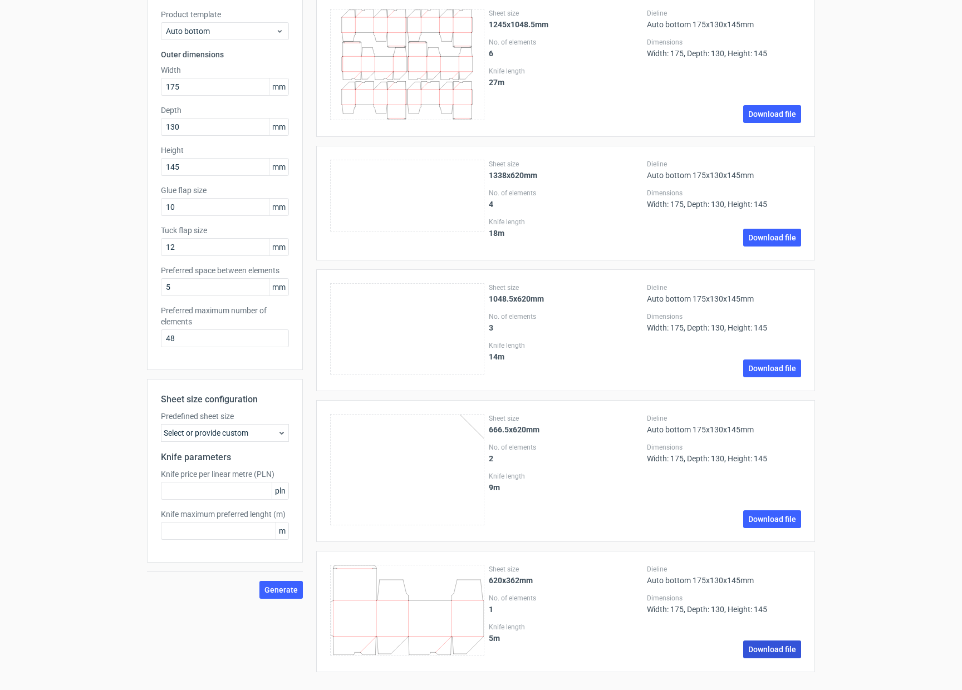  What do you see at coordinates (514, 430) in the screenshot?
I see `strong: 666.5x620mm` at bounding box center [514, 430].